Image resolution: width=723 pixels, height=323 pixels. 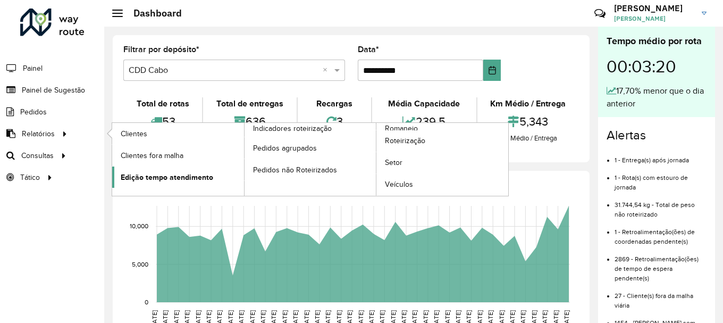 I want to click on div: Total de rotas, so click(x=163, y=104).